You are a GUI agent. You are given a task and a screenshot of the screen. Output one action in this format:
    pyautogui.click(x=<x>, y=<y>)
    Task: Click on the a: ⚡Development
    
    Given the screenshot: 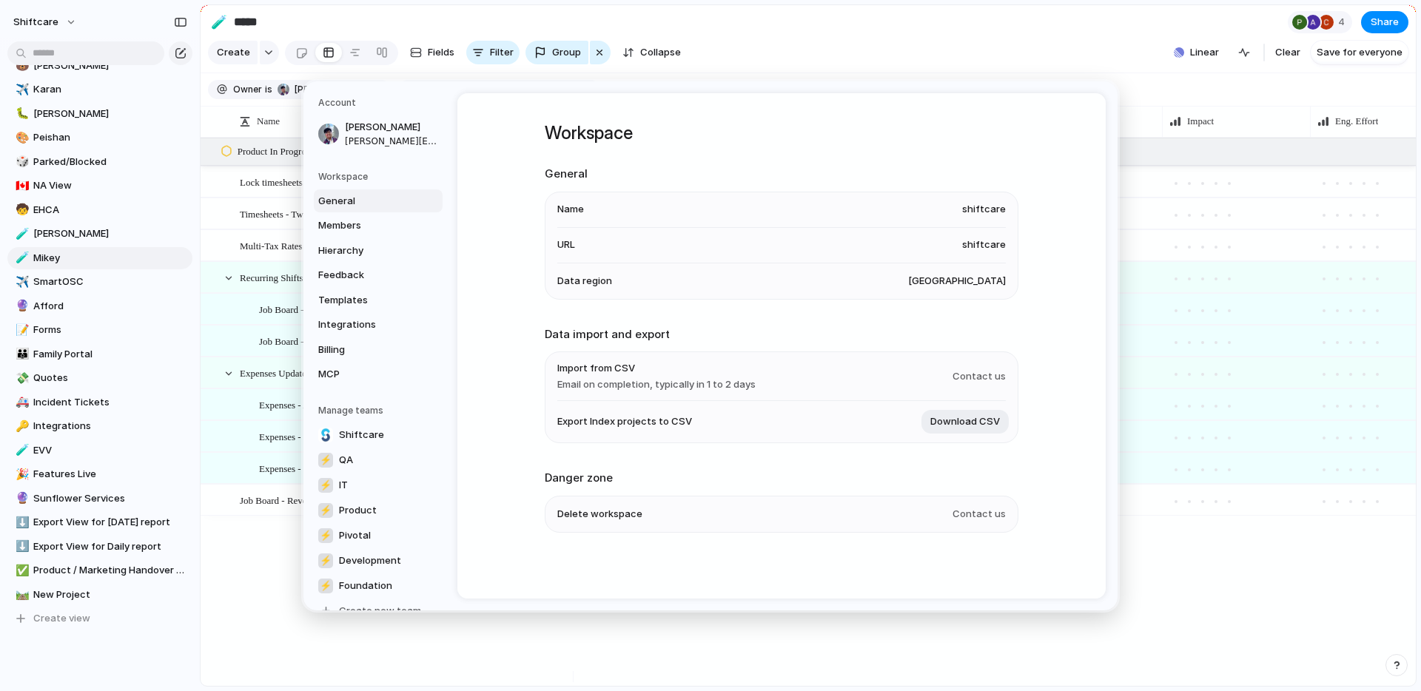 What is the action you would take?
    pyautogui.click(x=378, y=560)
    